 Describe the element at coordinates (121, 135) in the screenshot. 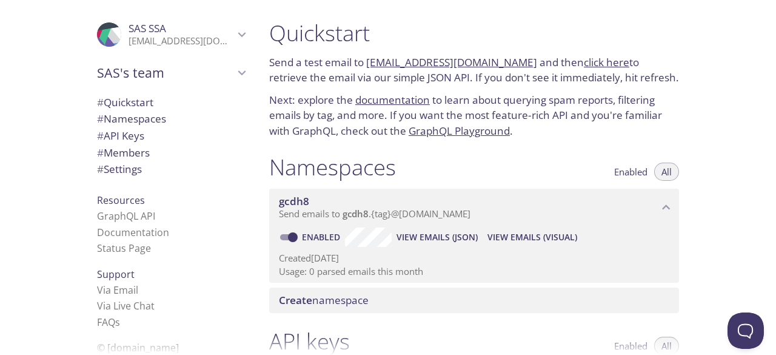

I see `span: API Keys` at that location.